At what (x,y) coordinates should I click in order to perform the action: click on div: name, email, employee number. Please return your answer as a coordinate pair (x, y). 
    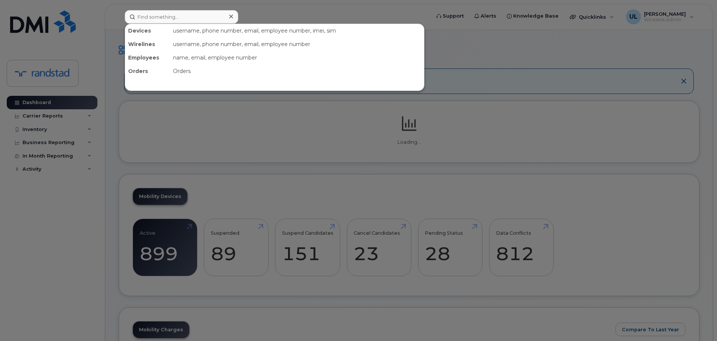
    Looking at the image, I should click on (297, 58).